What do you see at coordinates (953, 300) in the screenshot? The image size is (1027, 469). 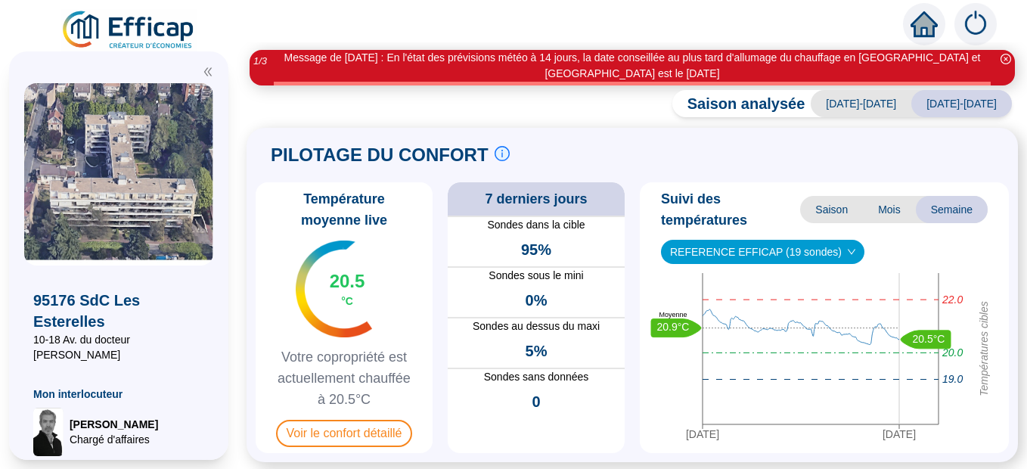 I see `tspan: 22.0` at bounding box center [953, 300].